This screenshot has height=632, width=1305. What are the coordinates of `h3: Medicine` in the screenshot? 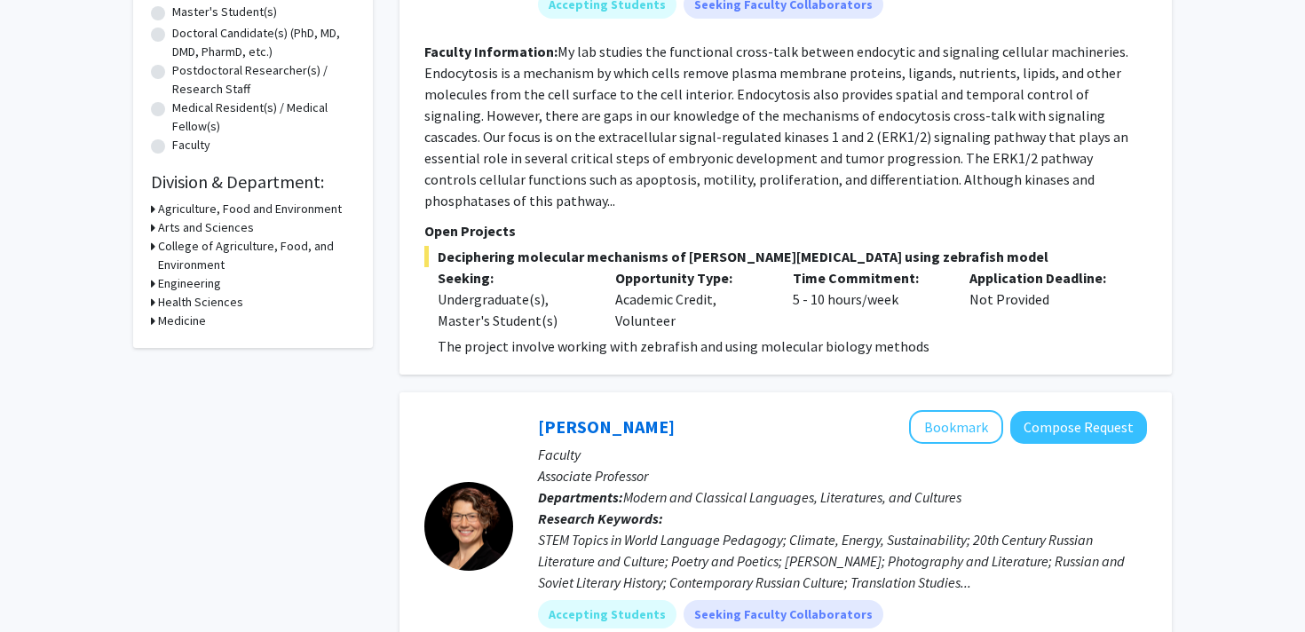 It's located at (182, 320).